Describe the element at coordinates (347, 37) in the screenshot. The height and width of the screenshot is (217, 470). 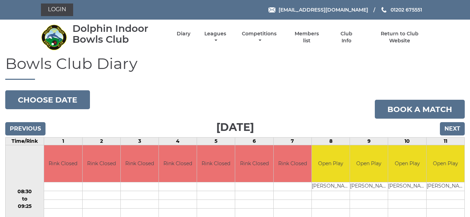
I see `a: Club Info` at that location.